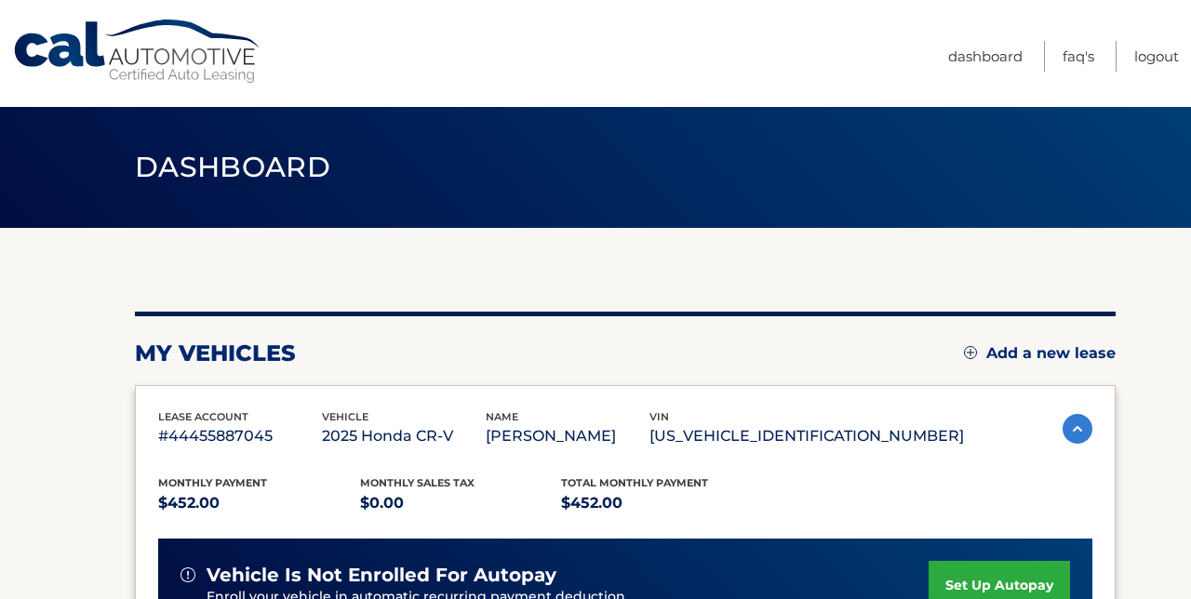 This screenshot has height=599, width=1191. What do you see at coordinates (212, 483) in the screenshot?
I see `span: Monthly Payment` at bounding box center [212, 483].